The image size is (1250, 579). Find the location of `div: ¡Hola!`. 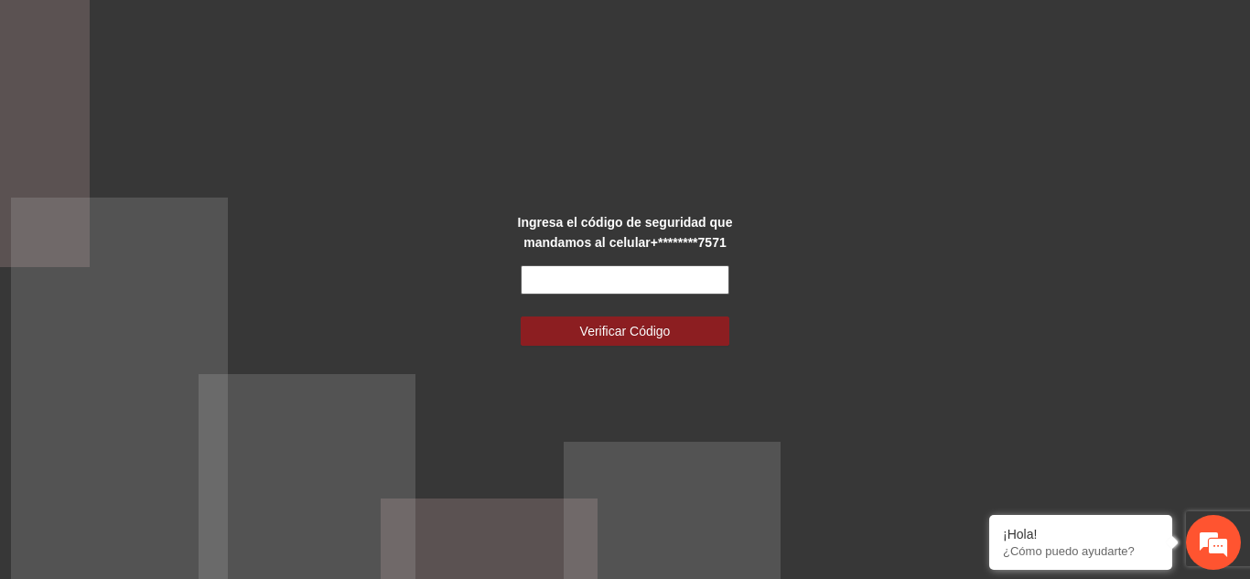

div: ¡Hola! is located at coordinates (1081, 534).